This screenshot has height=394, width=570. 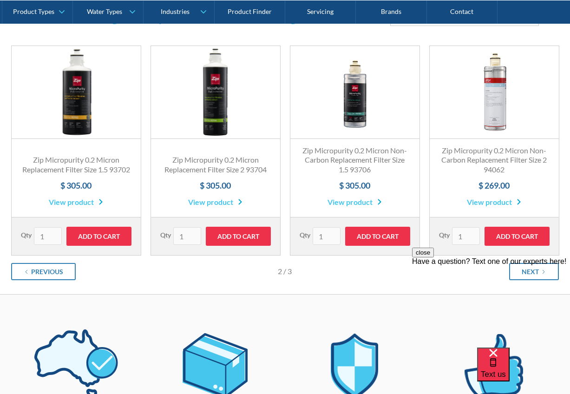 What do you see at coordinates (355, 160) in the screenshot?
I see `h3: Zip Micropurity 0.2 Micron Non-Carbon Replacement Filter Size 1.5 93706` at bounding box center [355, 160].